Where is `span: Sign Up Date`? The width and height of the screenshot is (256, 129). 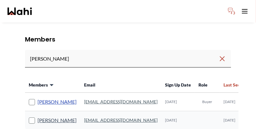
span: Sign Up Date is located at coordinates (178, 85).